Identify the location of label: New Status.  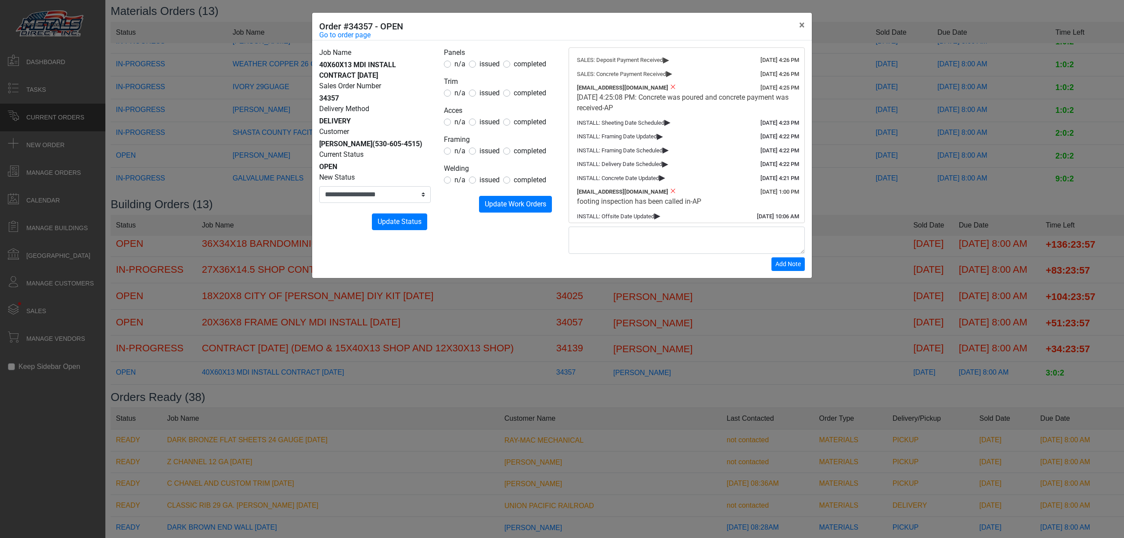
(337, 177).